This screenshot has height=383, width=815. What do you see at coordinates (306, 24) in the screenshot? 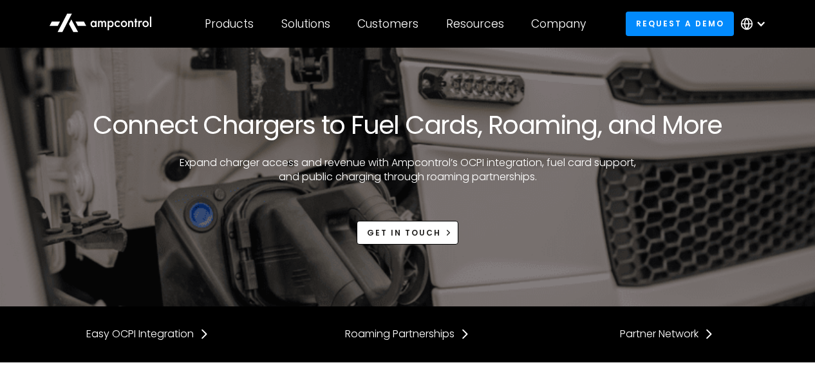
I see `div: Solutions` at bounding box center [306, 24].